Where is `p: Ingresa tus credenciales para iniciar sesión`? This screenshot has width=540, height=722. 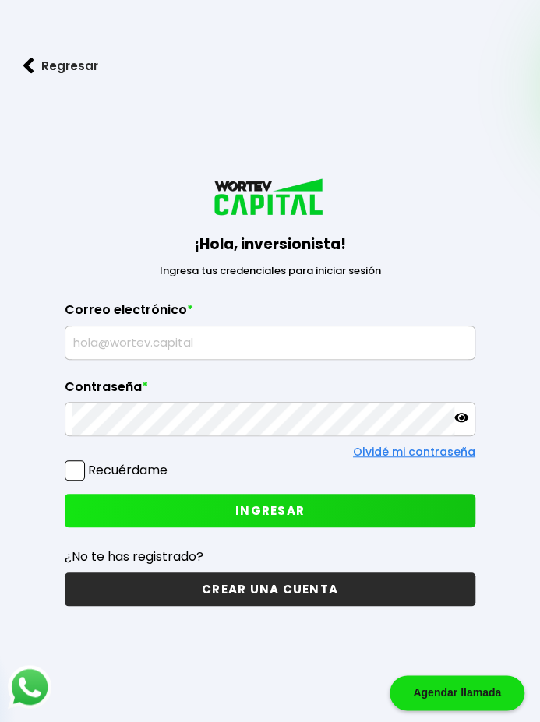 p: Ingresa tus credenciales para iniciar sesión is located at coordinates (270, 271).